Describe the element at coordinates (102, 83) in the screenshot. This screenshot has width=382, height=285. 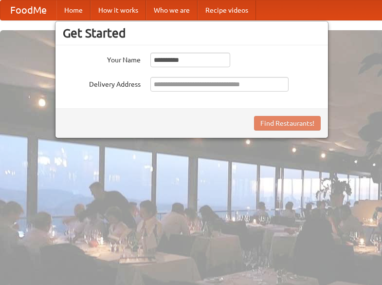
I see `label: Delivery Address` at that location.